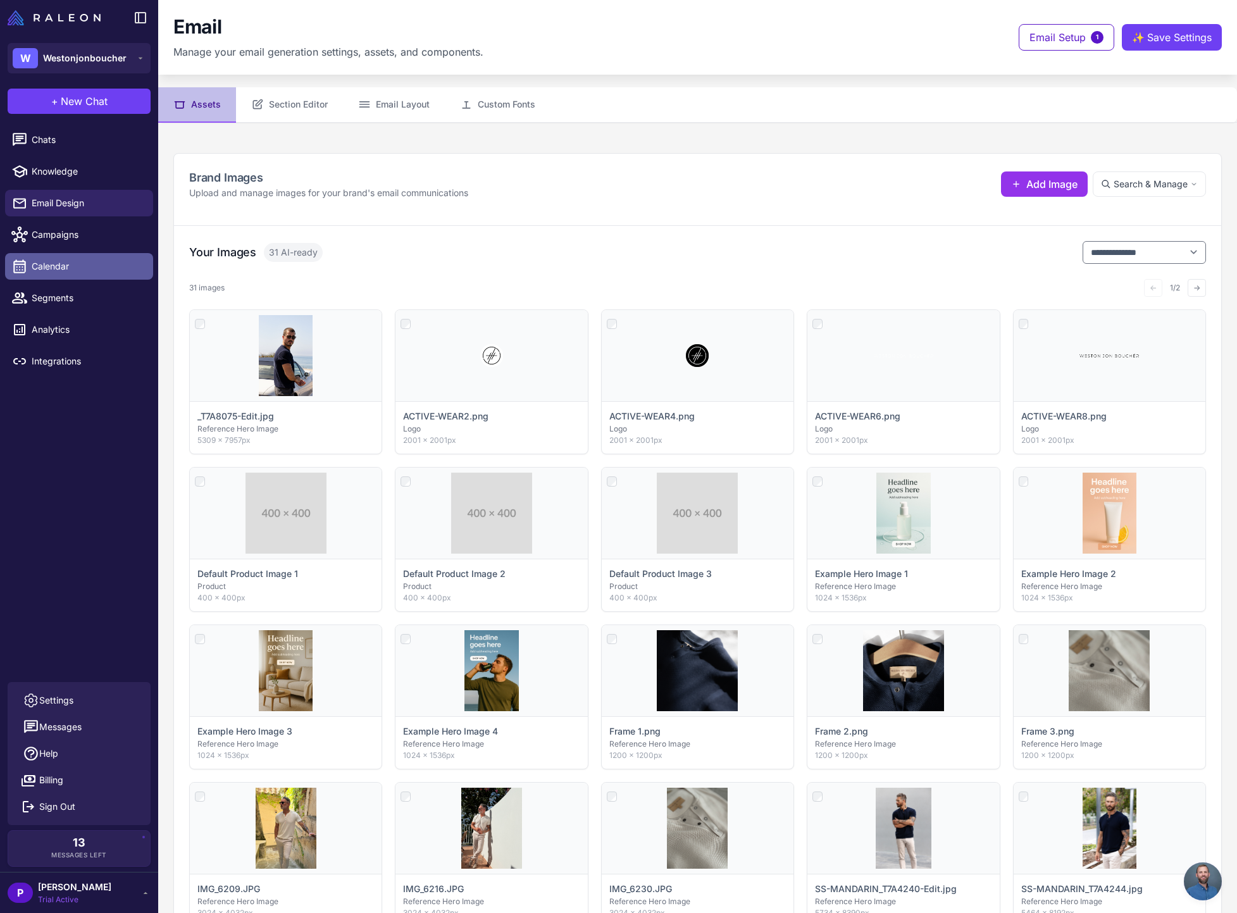  Describe the element at coordinates (1149, 184) in the screenshot. I see `button: Search & Manage` at that location.